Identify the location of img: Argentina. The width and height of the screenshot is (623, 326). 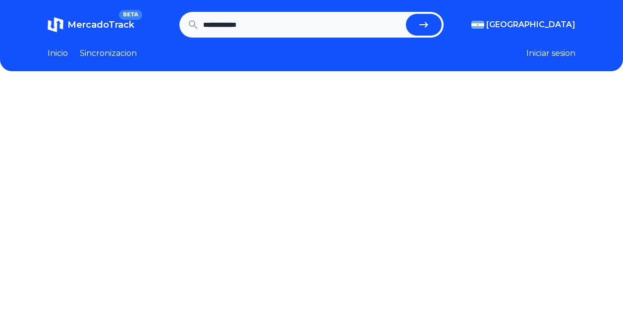
(477, 25).